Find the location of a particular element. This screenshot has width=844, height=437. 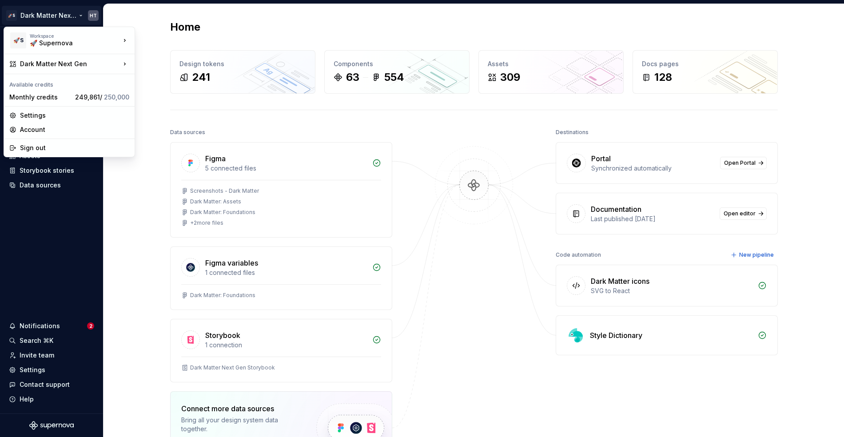

div: Workspace is located at coordinates (75, 36).